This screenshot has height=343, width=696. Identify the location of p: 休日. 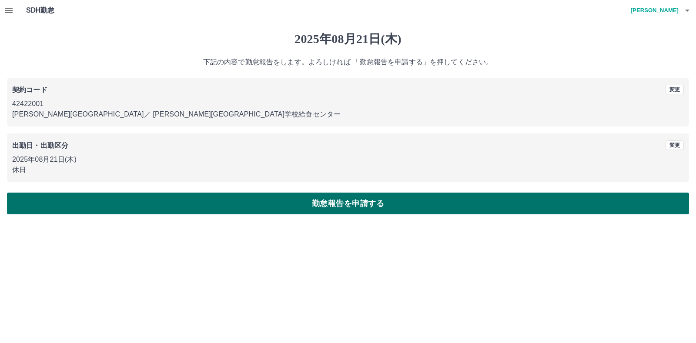
(348, 170).